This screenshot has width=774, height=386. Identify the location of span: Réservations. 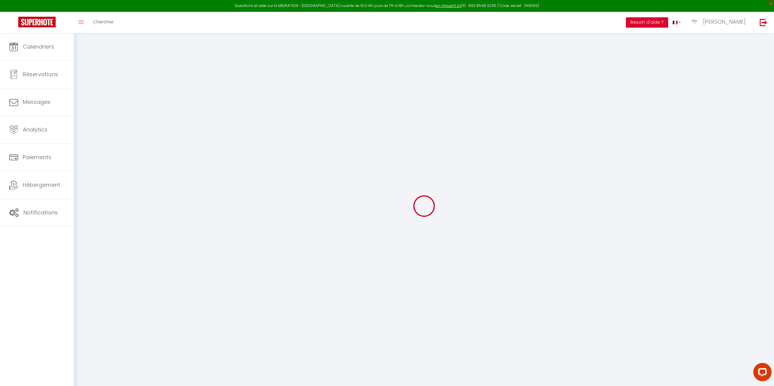
(40, 74).